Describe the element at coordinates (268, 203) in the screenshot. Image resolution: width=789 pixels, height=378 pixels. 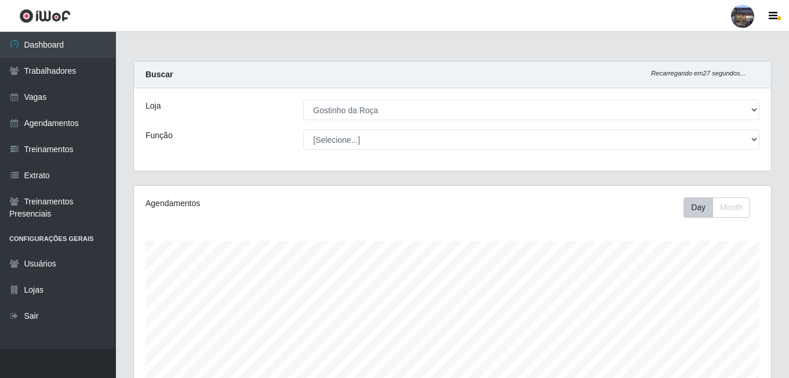
I see `div: Agendamentos` at that location.